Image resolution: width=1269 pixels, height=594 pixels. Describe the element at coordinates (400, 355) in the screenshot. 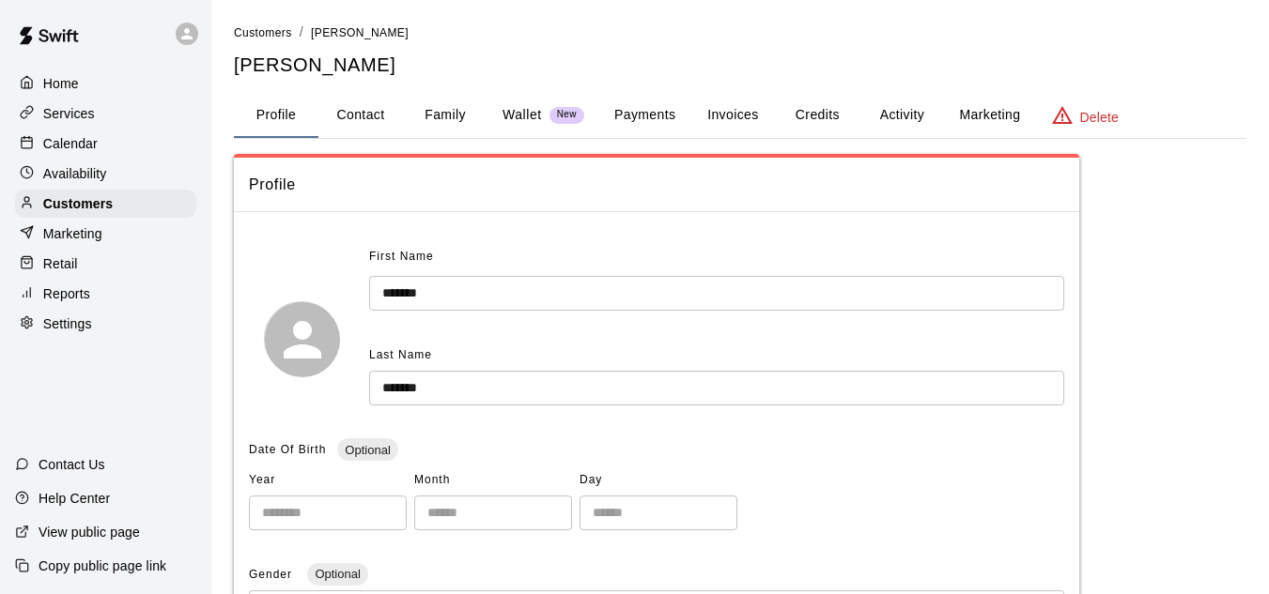

I see `span: Last Name` at that location.